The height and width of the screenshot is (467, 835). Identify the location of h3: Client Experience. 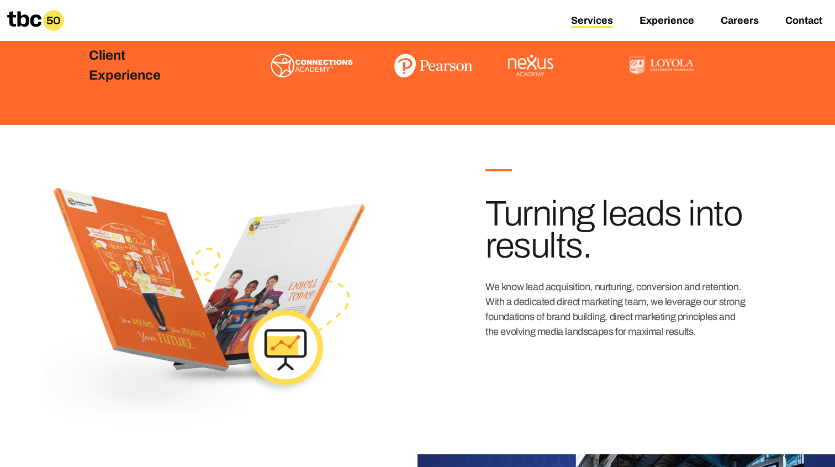
(142, 65).